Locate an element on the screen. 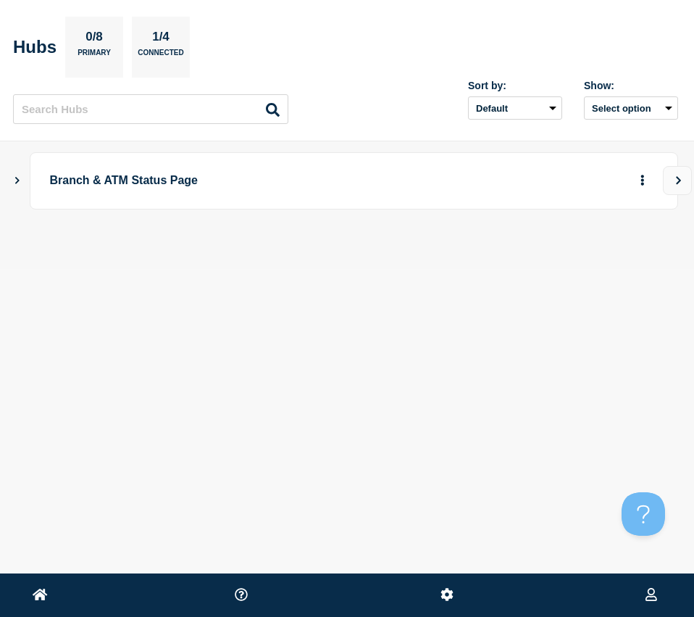  p: Primary is located at coordinates (94, 56).